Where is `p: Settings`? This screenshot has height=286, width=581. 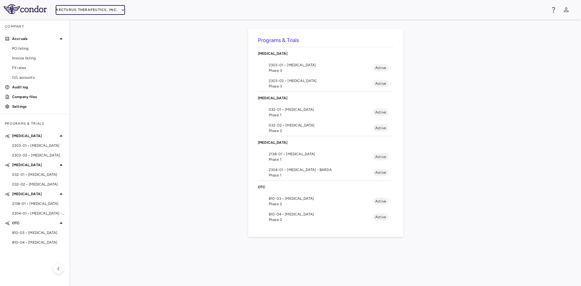
p: Settings is located at coordinates (38, 106).